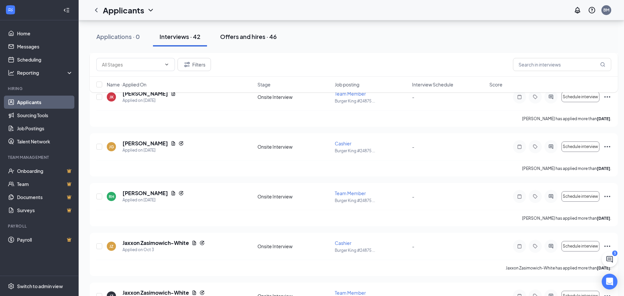  I want to click on svg: WorkstreamLogo, so click(10, 10).